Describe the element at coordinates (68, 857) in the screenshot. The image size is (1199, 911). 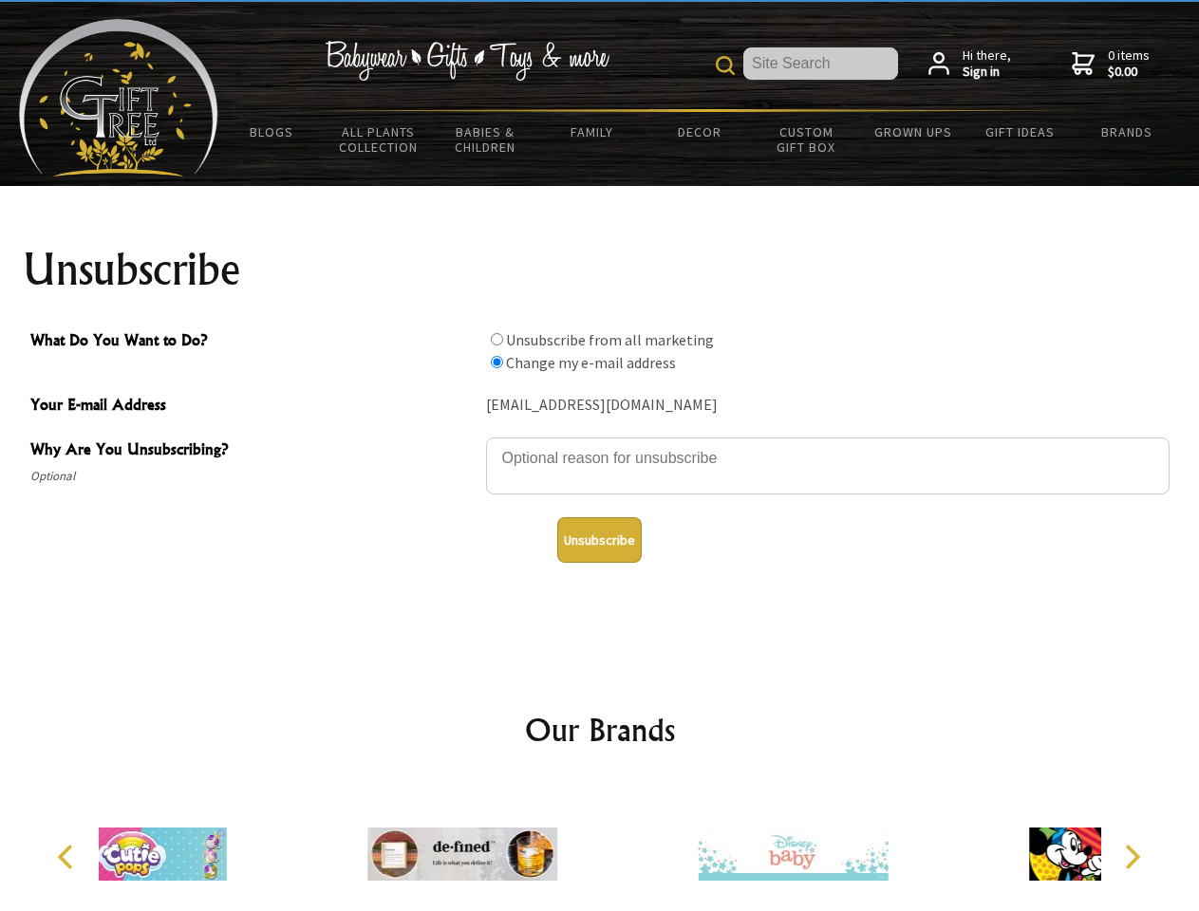
I see `button: Previous` at that location.